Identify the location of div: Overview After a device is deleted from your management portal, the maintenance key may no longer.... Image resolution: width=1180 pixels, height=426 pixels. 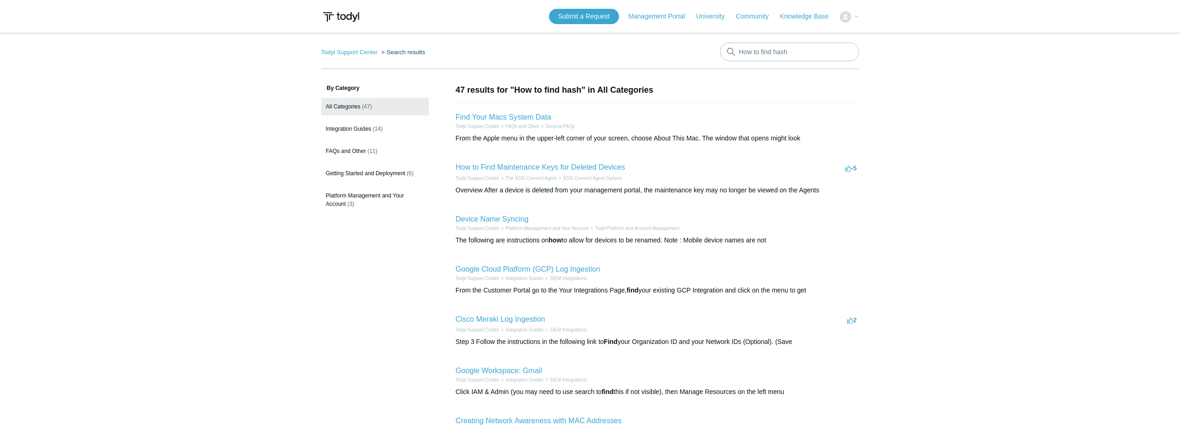
(658, 190).